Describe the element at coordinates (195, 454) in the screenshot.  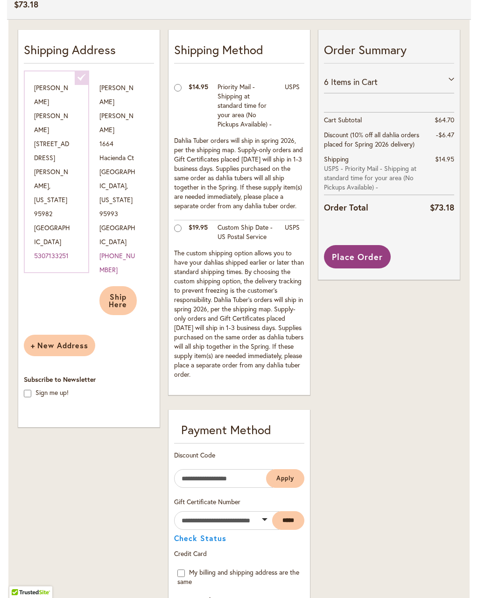
I see `span: Discount Code` at that location.